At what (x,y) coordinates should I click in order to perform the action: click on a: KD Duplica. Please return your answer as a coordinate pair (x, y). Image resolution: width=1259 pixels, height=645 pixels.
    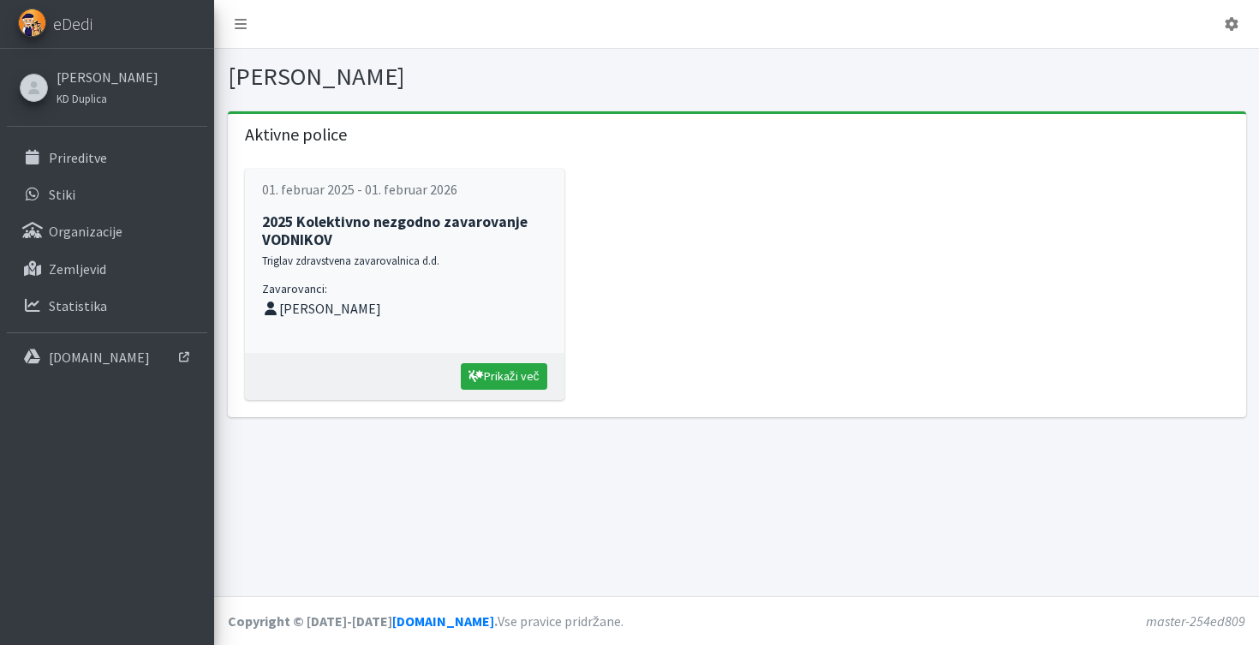
    Looking at the image, I should click on (107, 98).